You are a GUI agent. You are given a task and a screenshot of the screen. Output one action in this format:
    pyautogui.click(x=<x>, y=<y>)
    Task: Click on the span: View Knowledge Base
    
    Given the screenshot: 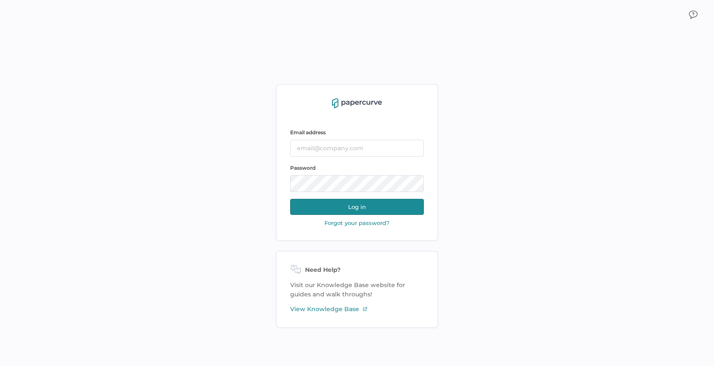 What is the action you would take?
    pyautogui.click(x=324, y=309)
    